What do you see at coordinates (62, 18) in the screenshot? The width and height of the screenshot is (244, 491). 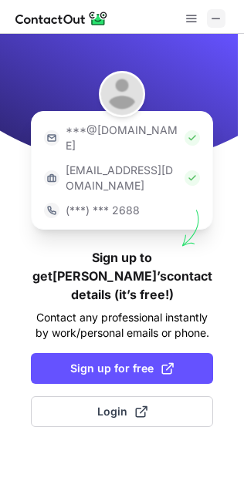 I see `img: ContactOut v5.3.10` at bounding box center [62, 18].